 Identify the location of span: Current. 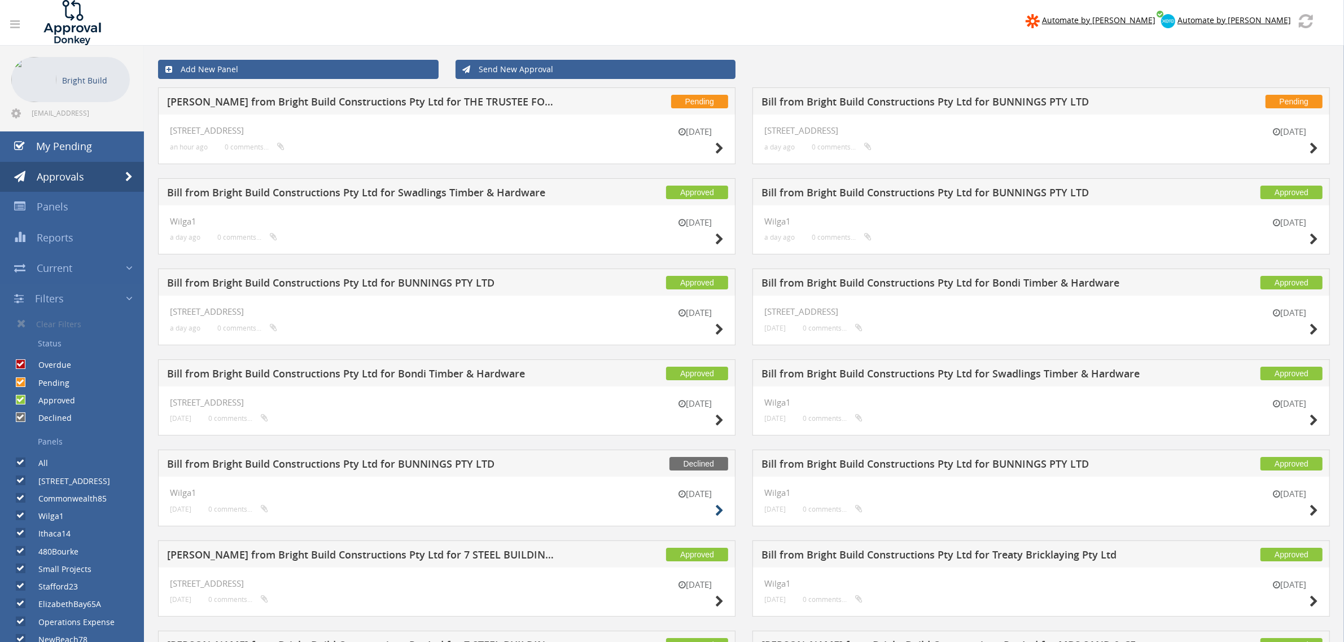
(54, 268).